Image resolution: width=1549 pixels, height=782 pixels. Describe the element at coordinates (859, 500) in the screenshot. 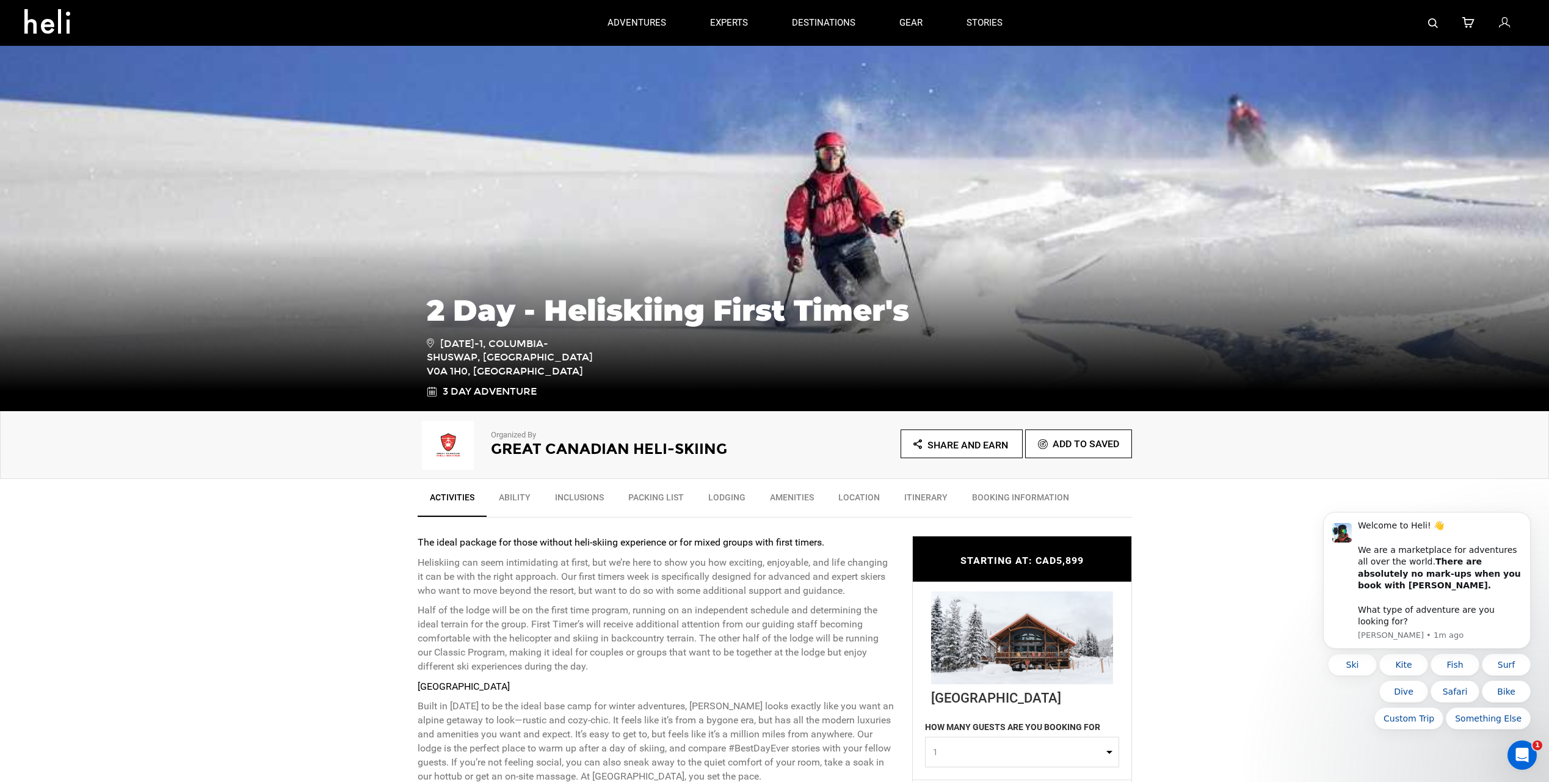

I see `a: Location` at that location.